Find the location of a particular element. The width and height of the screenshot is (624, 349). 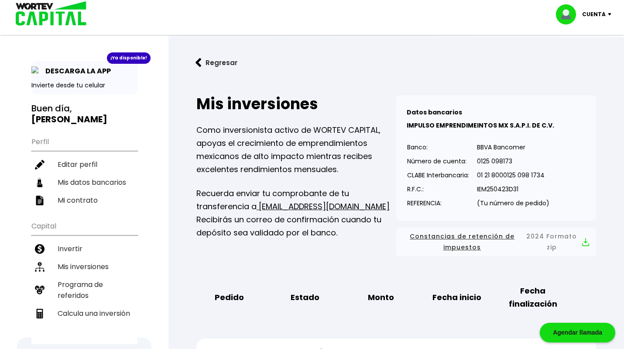

ul: Capital is located at coordinates (84, 280).